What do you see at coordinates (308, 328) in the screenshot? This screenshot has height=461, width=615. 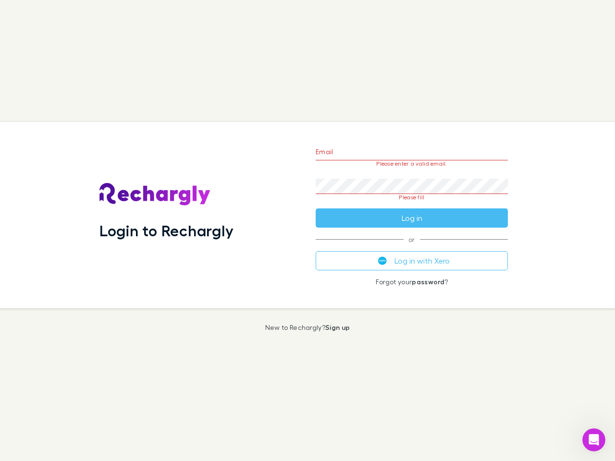 I see `p: New to Rechargly?` at bounding box center [308, 328].